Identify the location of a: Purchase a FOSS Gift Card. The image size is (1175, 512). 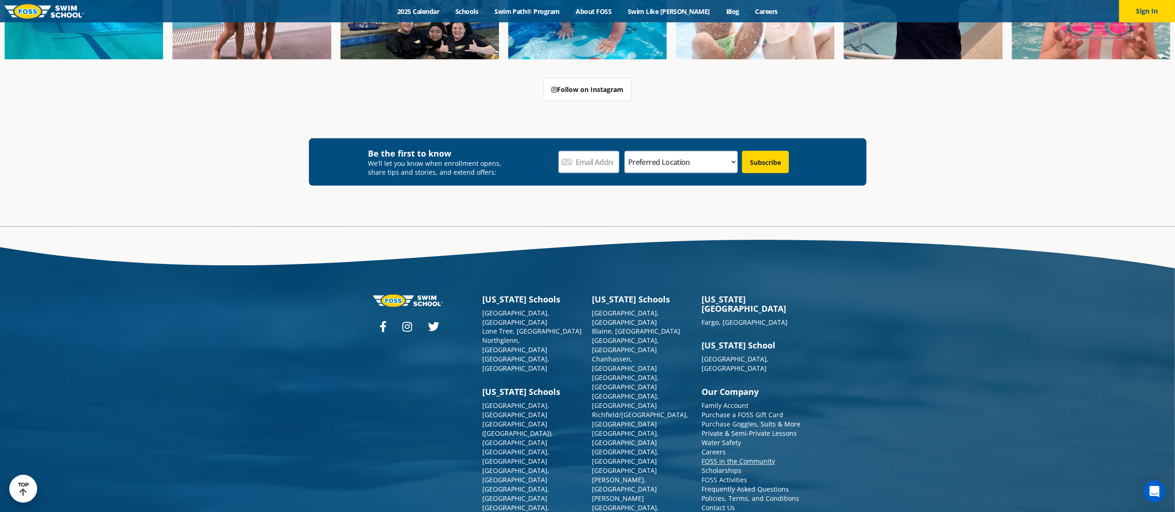
(743, 415).